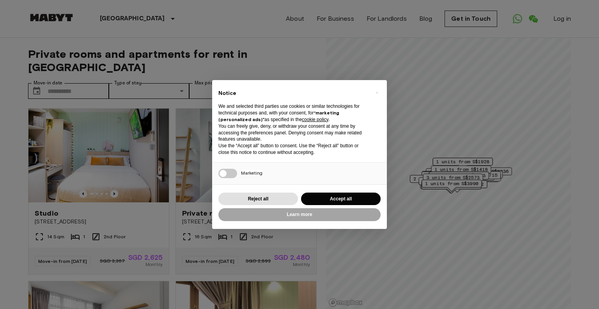  Describe the element at coordinates (377, 92) in the screenshot. I see `button: Close this notice` at that location.